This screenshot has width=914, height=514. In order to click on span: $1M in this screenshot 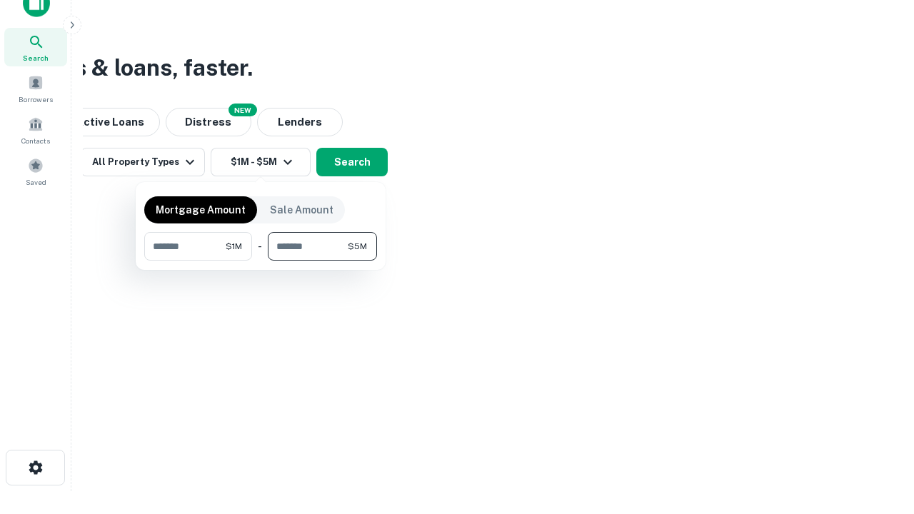, I will do `click(234, 246)`.